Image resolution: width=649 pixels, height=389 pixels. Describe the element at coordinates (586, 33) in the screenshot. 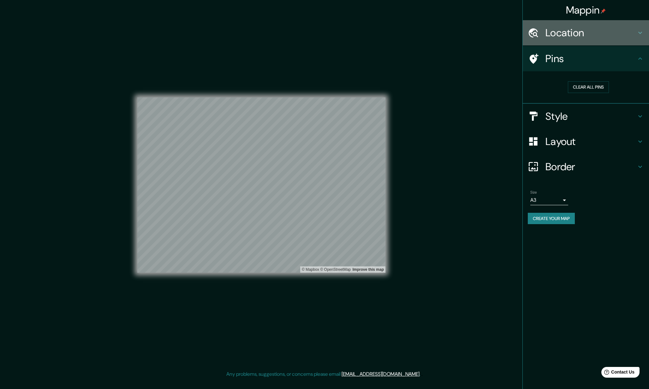

I see `div: Location` at that location.